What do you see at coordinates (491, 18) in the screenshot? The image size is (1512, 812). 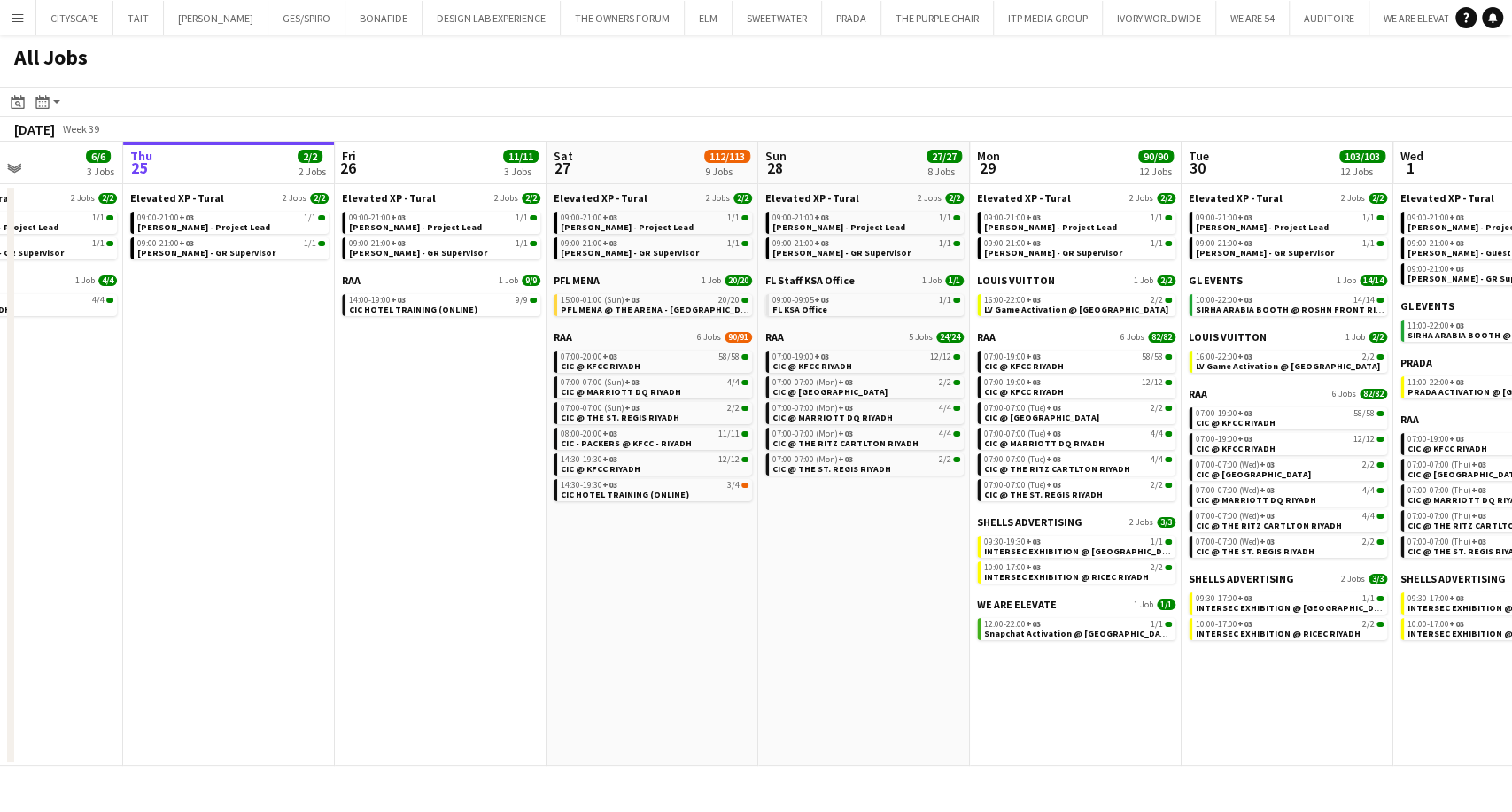 I see `button: DESIGN LAB EXPERIENCE` at bounding box center [491, 18].